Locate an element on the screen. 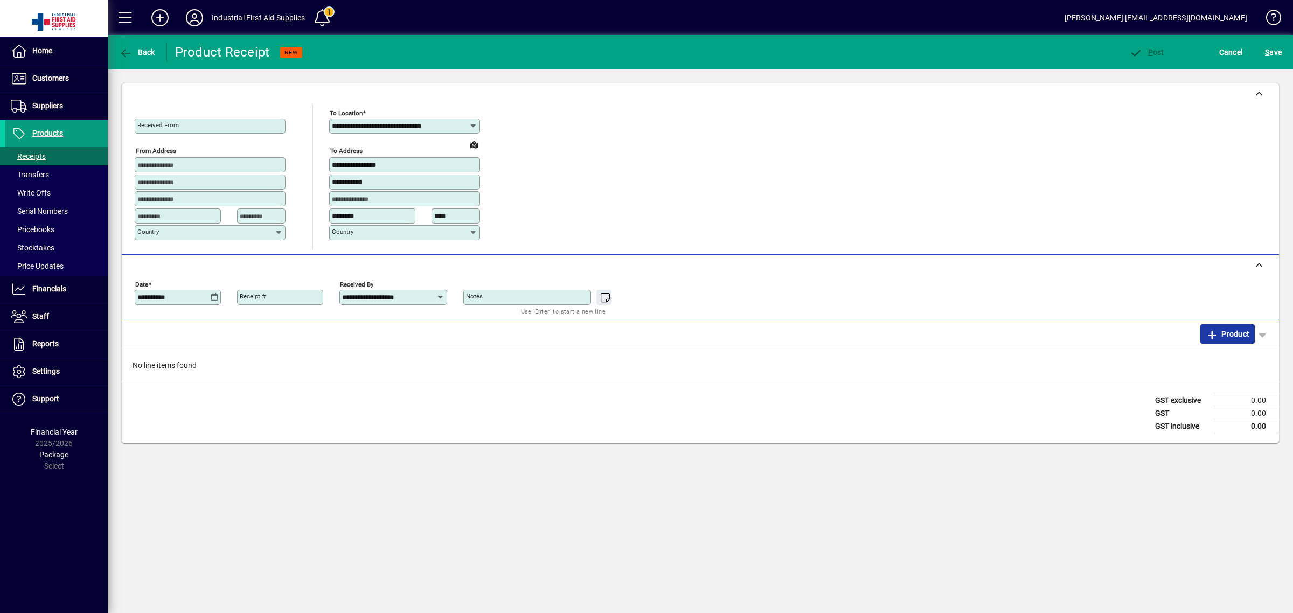 This screenshot has width=1293, height=613. mat-label: Received by is located at coordinates (357, 284).